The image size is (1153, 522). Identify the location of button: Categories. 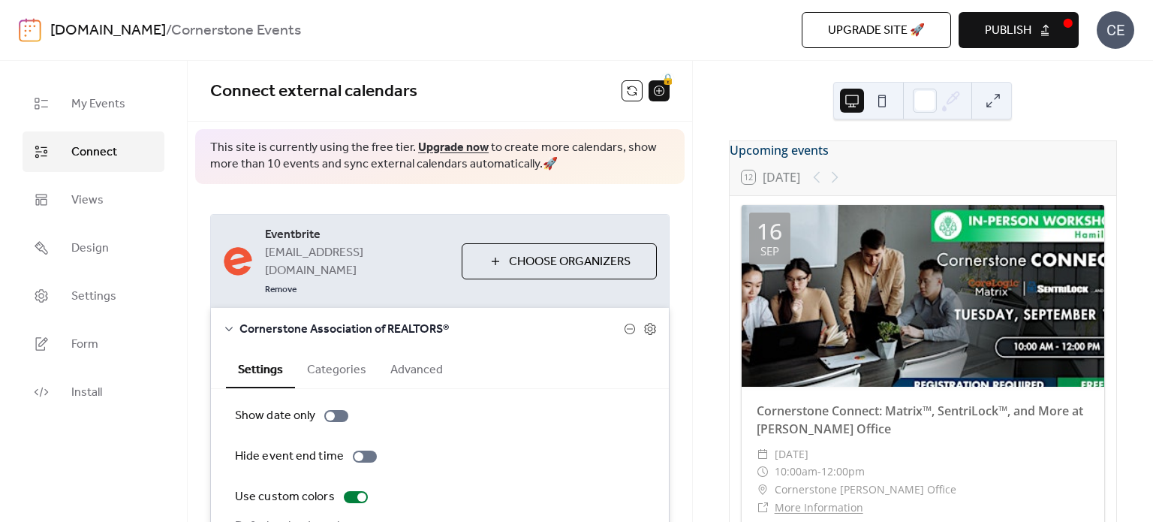
(336, 368).